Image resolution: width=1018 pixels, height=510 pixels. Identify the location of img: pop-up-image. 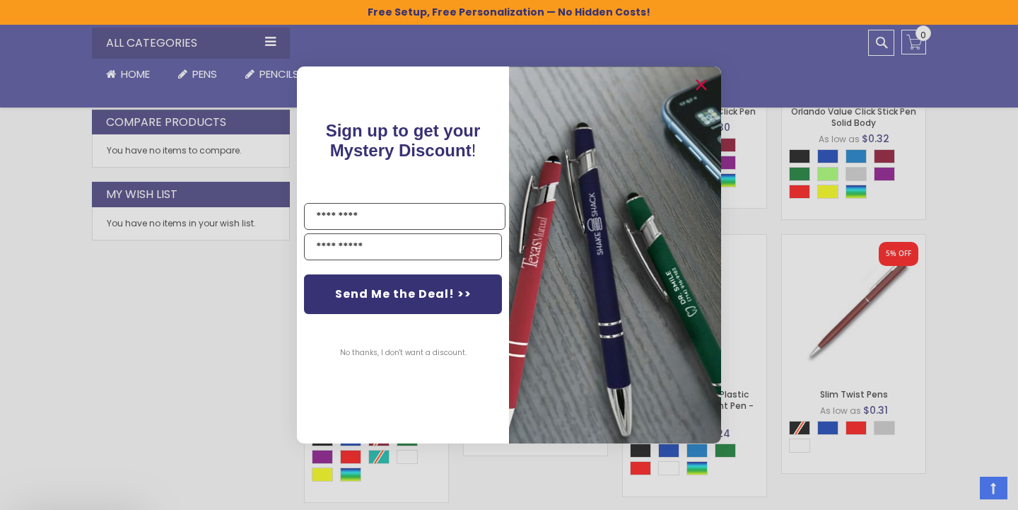
(615, 255).